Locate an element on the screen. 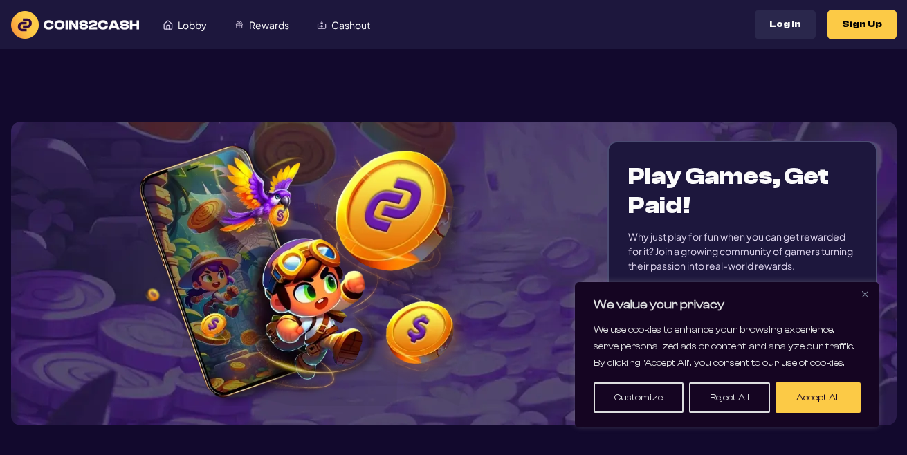  img: Rewards is located at coordinates (240, 25).